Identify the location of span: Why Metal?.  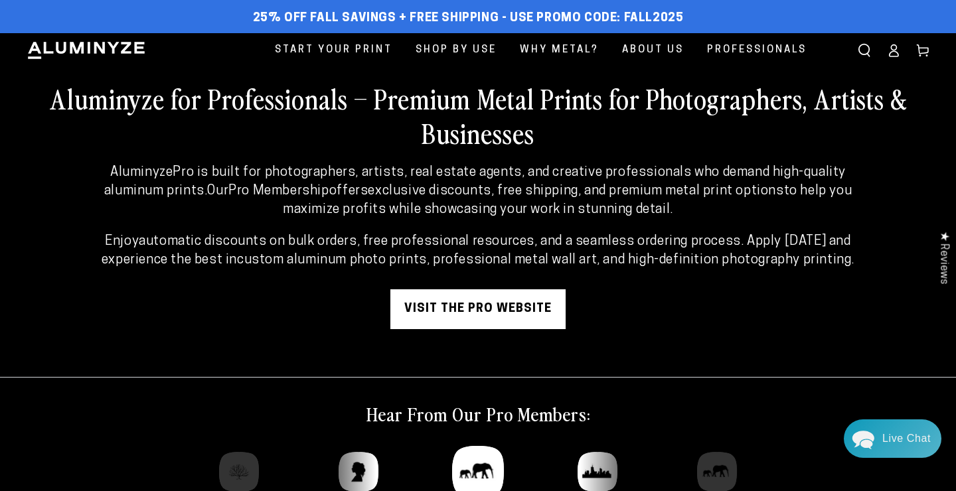
(559, 50).